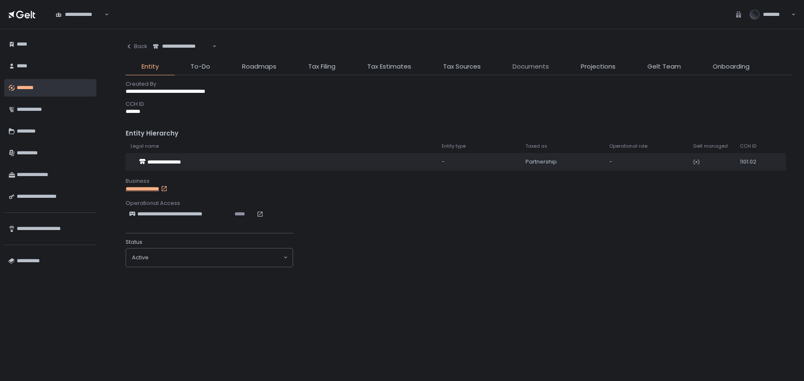 The height and width of the screenshot is (381, 804). I want to click on span: Onboarding, so click(731, 67).